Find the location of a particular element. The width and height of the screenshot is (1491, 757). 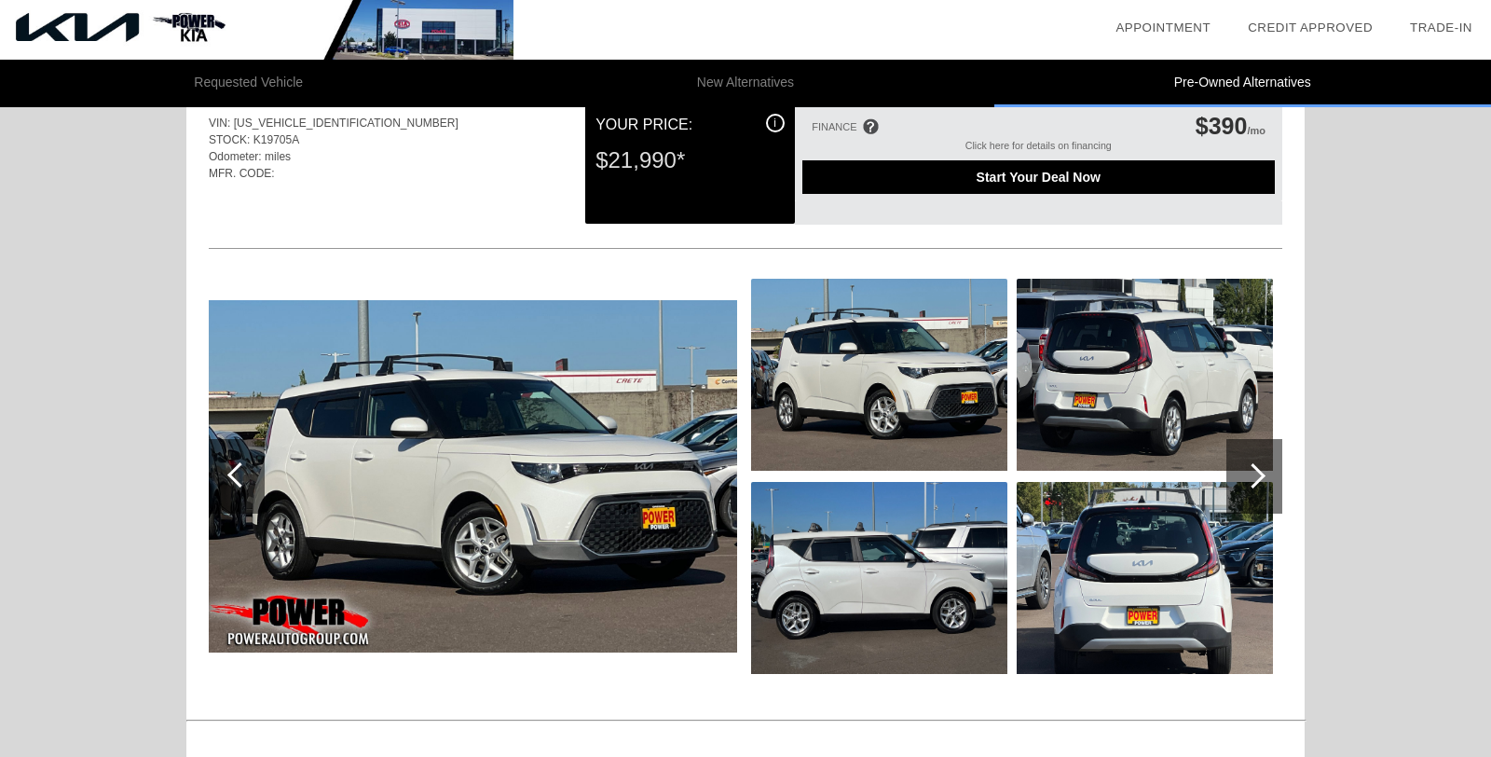

li: Pre-Owned Alternatives is located at coordinates (1242, 83).